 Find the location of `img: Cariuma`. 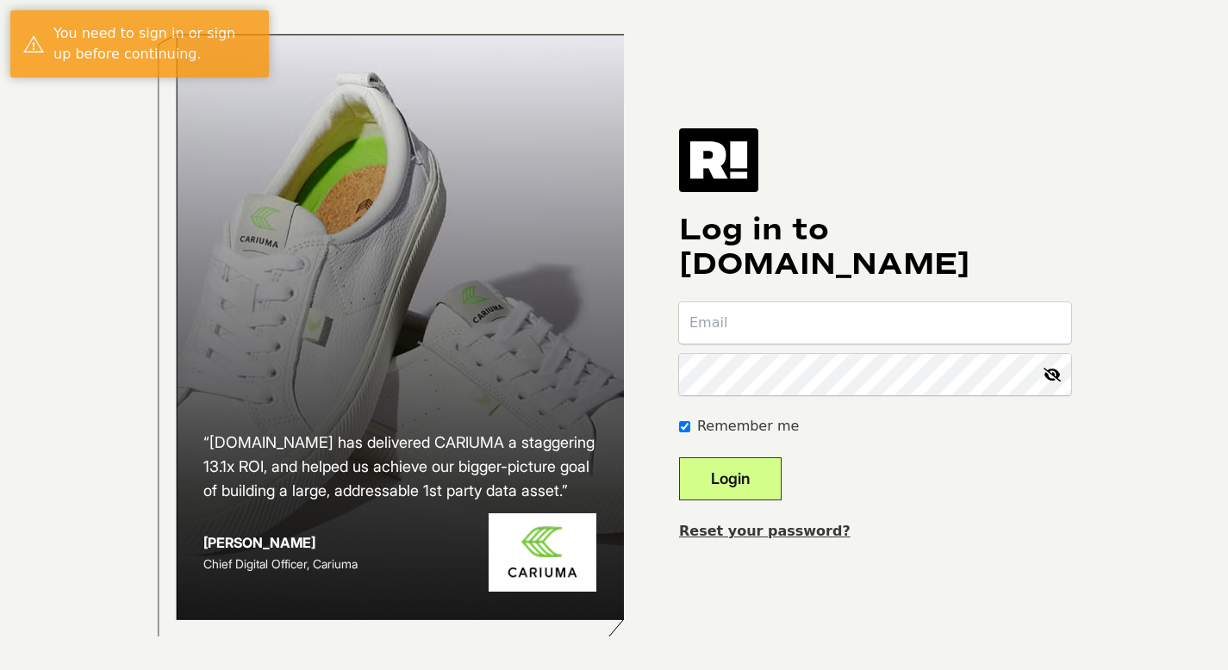

img: Cariuma is located at coordinates (542, 552).